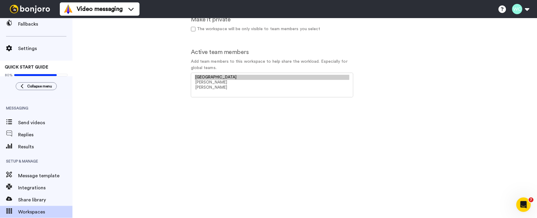 The height and width of the screenshot is (218, 537). Describe the element at coordinates (36, 86) in the screenshot. I see `button: Collapse menu` at that location.